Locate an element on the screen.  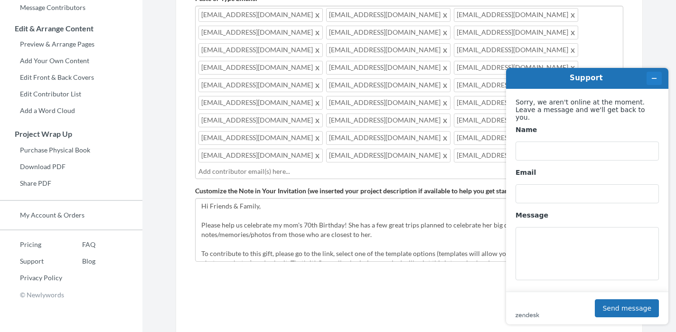
input: Add contributor email(s) here... is located at coordinates (409, 171).